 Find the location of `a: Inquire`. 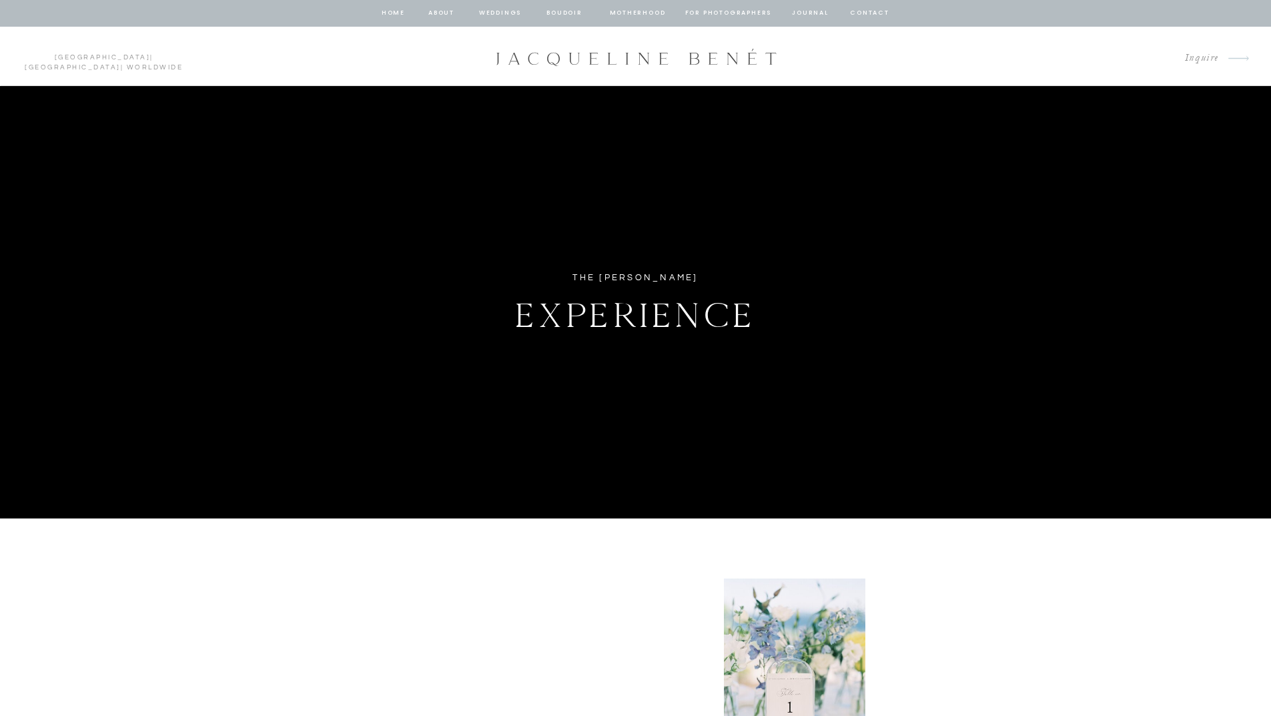

a: Inquire is located at coordinates (1197, 58).